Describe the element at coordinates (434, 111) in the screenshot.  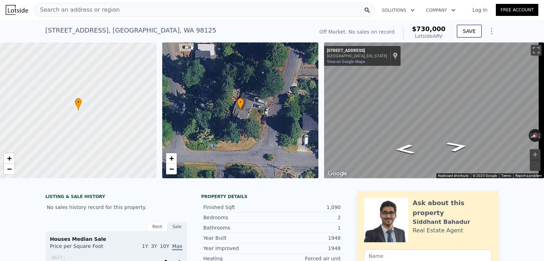
I see `div: Map` at that location.